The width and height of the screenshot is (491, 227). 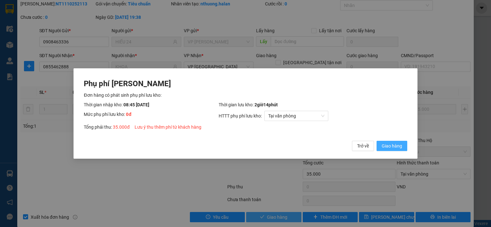 I want to click on div: Thời gian lưu kho:, so click(x=313, y=105).